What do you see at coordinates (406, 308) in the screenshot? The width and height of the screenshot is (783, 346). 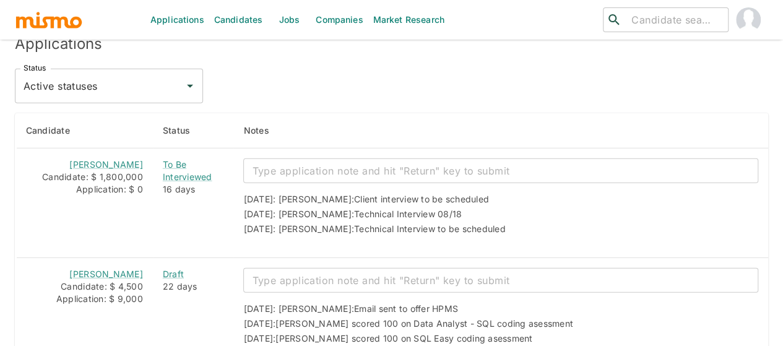 I see `span: Email sent to offer HPMS` at bounding box center [406, 308].